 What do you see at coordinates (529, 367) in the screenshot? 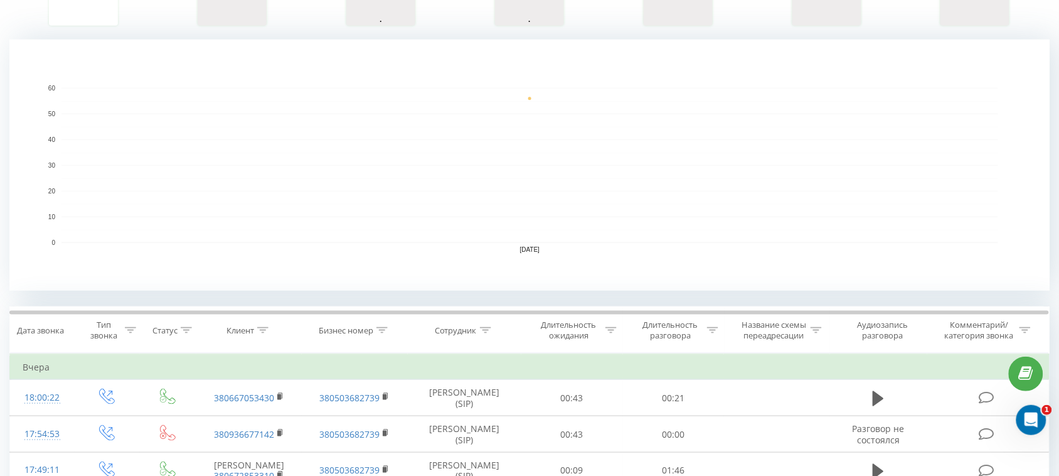
I see `td: Вчера` at bounding box center [529, 367].